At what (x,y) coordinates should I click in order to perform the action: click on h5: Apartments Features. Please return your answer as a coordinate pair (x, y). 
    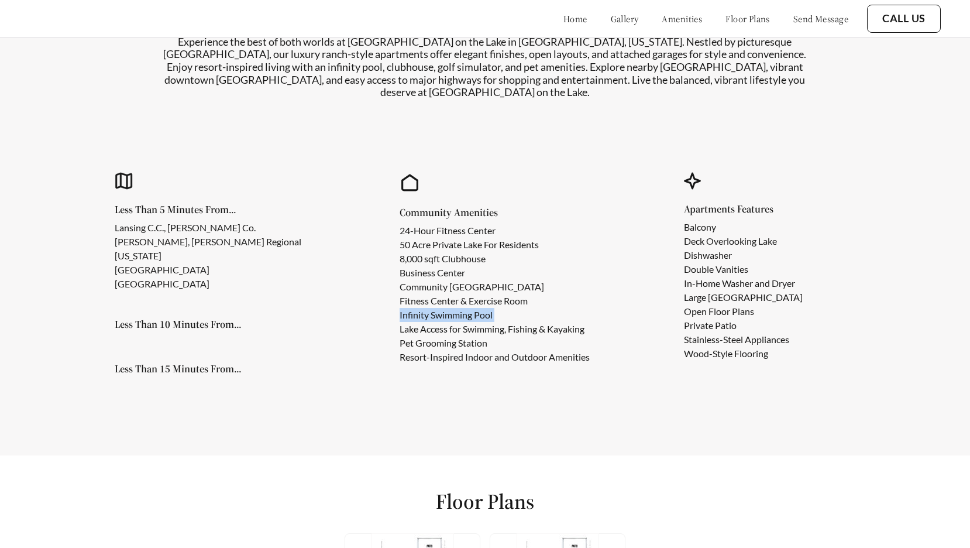
    Looking at the image, I should click on (752, 209).